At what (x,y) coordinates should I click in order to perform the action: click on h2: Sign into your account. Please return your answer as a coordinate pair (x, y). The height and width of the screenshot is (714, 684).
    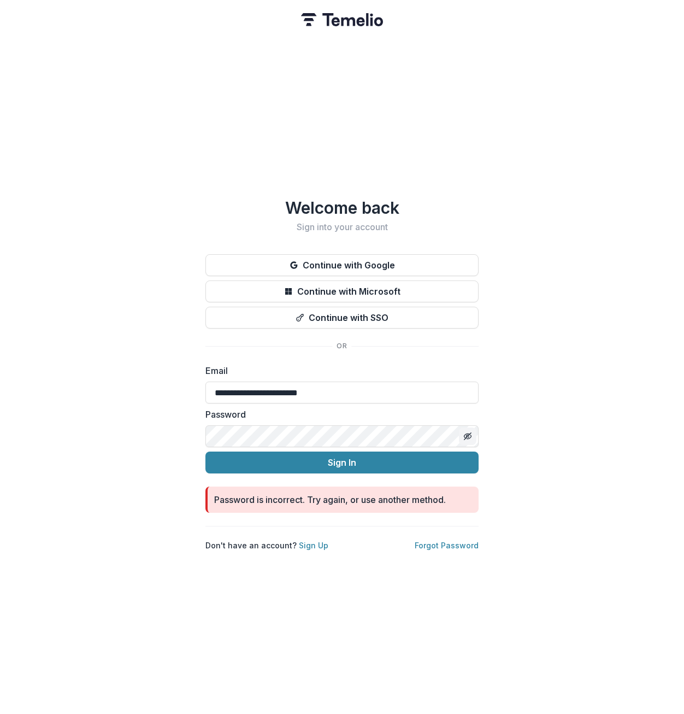
    Looking at the image, I should click on (342, 227).